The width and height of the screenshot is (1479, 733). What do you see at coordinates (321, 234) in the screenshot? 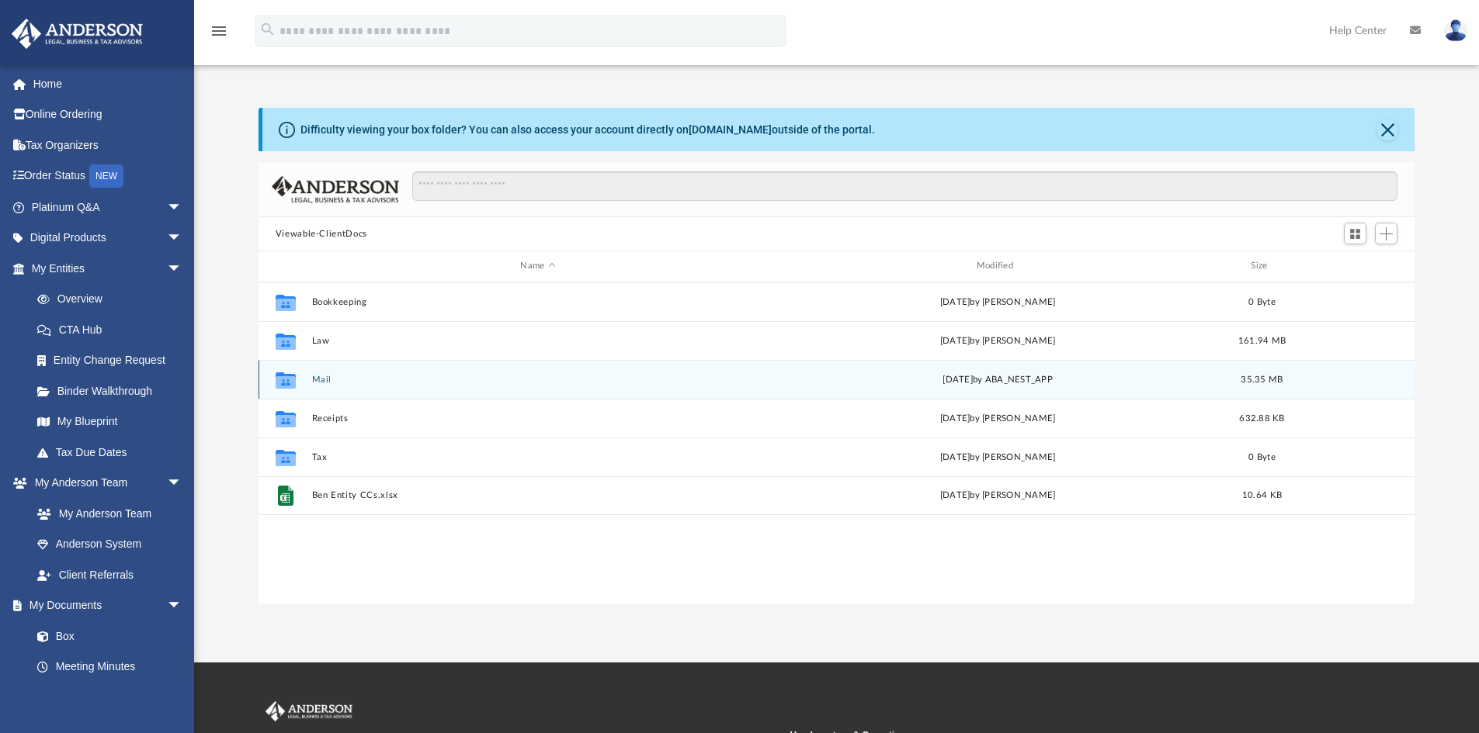
I see `button: Viewable-ClientDocs` at bounding box center [321, 234].